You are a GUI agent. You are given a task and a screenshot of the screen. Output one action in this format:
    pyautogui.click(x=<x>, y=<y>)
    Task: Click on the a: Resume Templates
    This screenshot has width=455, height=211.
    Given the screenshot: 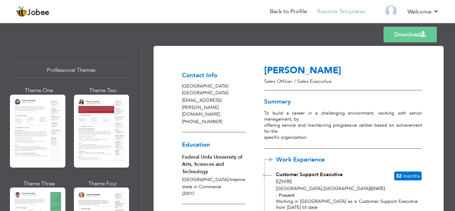 What is the action you would take?
    pyautogui.click(x=341, y=11)
    